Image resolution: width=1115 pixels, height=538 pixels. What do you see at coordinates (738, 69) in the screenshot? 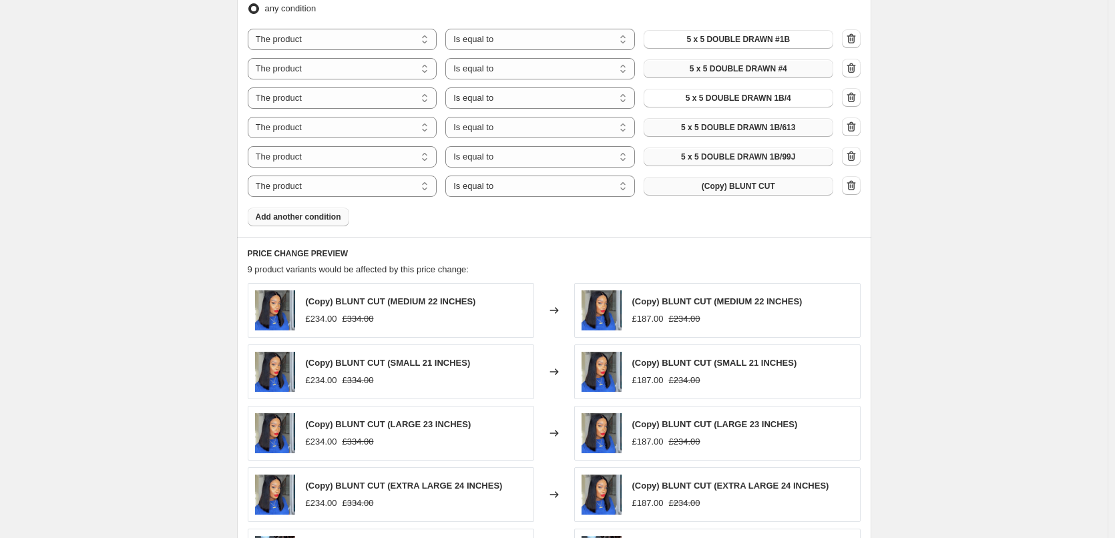
I see `span: 5 x 5 DOUBLE DRAWN #4` at bounding box center [738, 69].